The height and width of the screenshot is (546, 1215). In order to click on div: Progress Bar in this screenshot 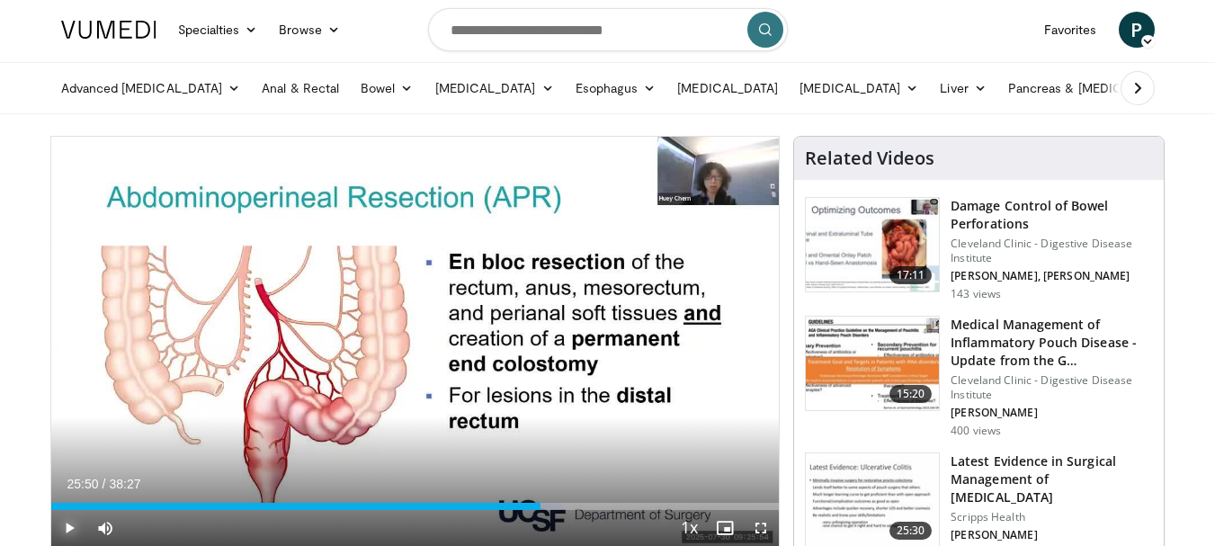, I will do `click(416, 506)`.